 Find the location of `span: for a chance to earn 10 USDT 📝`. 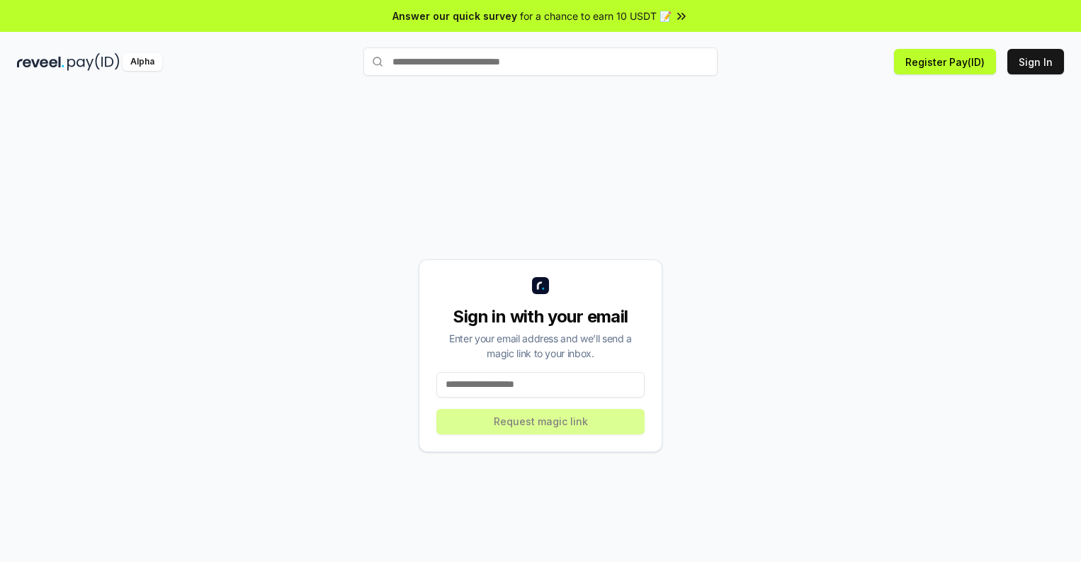

span: for a chance to earn 10 USDT 📝 is located at coordinates (595, 16).